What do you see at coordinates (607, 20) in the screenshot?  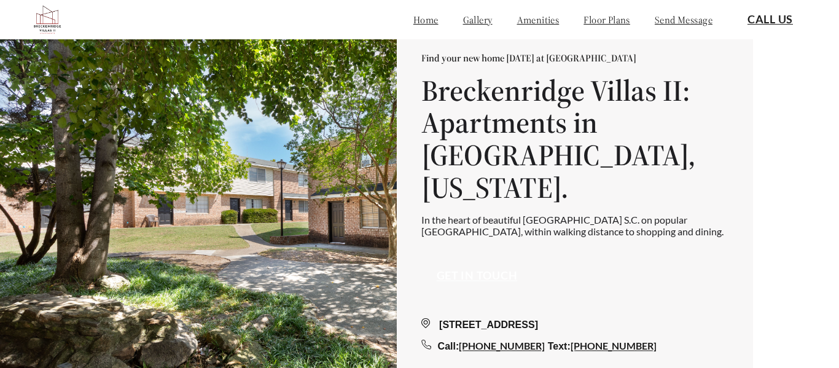 I see `a: floor plans` at bounding box center [607, 20].